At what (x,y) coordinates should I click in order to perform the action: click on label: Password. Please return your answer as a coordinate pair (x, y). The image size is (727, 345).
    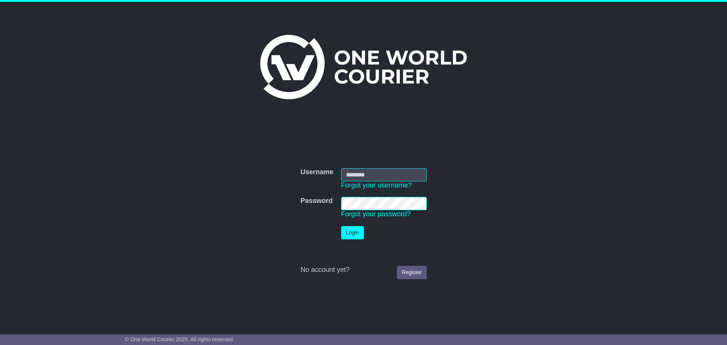
    Looking at the image, I should click on (316, 201).